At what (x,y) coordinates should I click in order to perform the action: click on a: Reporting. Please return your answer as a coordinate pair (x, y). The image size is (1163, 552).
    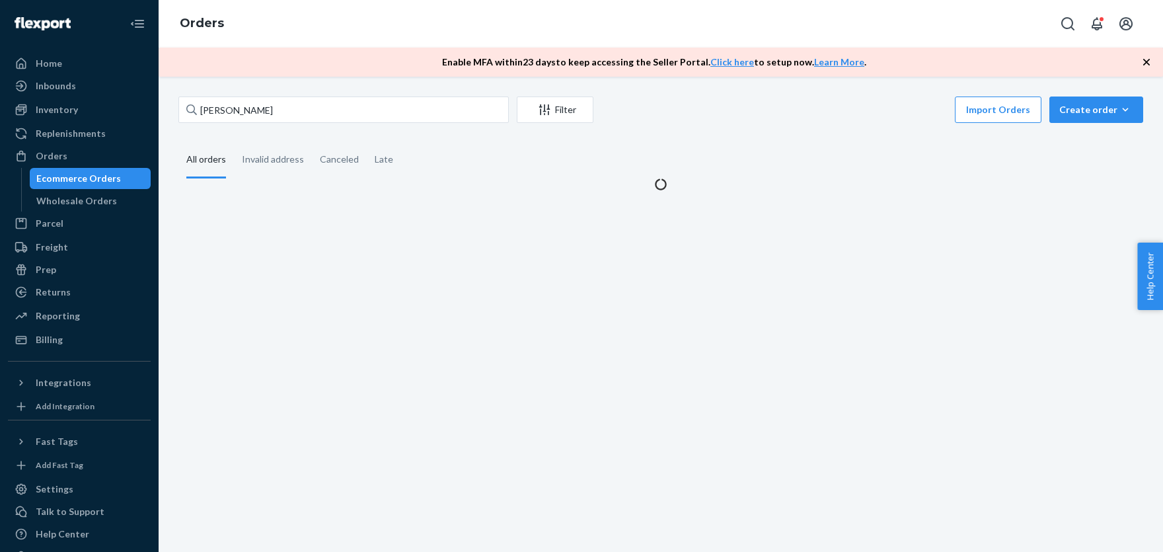
    Looking at the image, I should click on (79, 316).